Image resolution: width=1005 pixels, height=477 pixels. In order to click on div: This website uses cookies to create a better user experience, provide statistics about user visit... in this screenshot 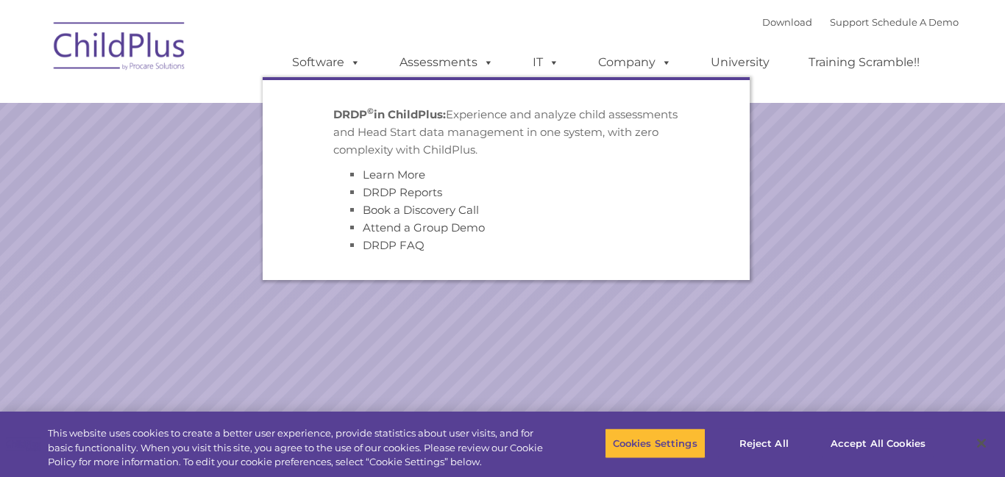, I will do `click(300, 448)`.